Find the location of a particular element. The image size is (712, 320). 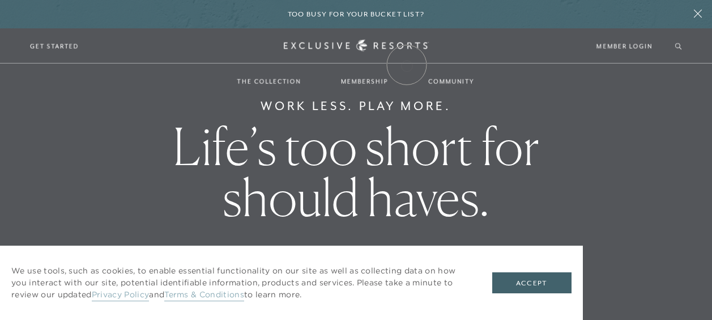

a: Get Started is located at coordinates (54, 46).